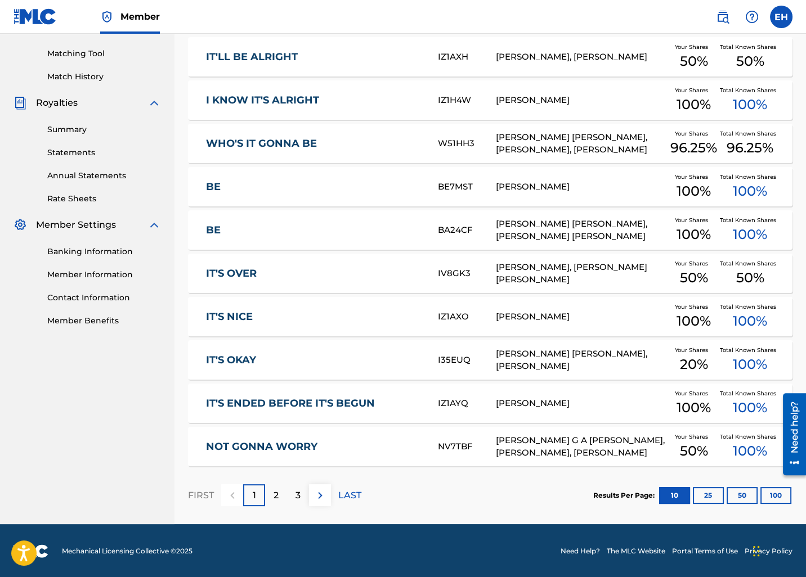 Image resolution: width=806 pixels, height=577 pixels. I want to click on a: IT'LL BE ALRIGHT, so click(314, 57).